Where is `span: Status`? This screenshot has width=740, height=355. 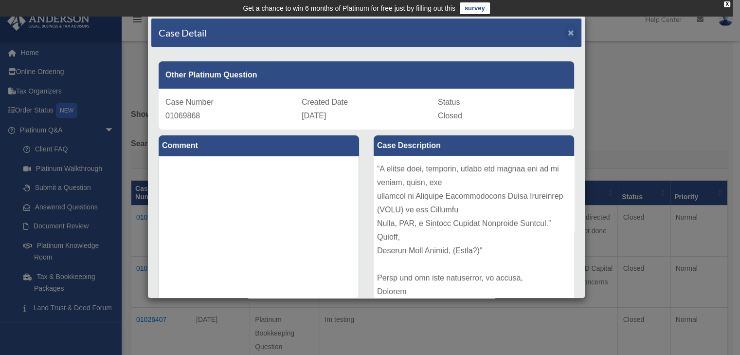 span: Status is located at coordinates (448, 102).